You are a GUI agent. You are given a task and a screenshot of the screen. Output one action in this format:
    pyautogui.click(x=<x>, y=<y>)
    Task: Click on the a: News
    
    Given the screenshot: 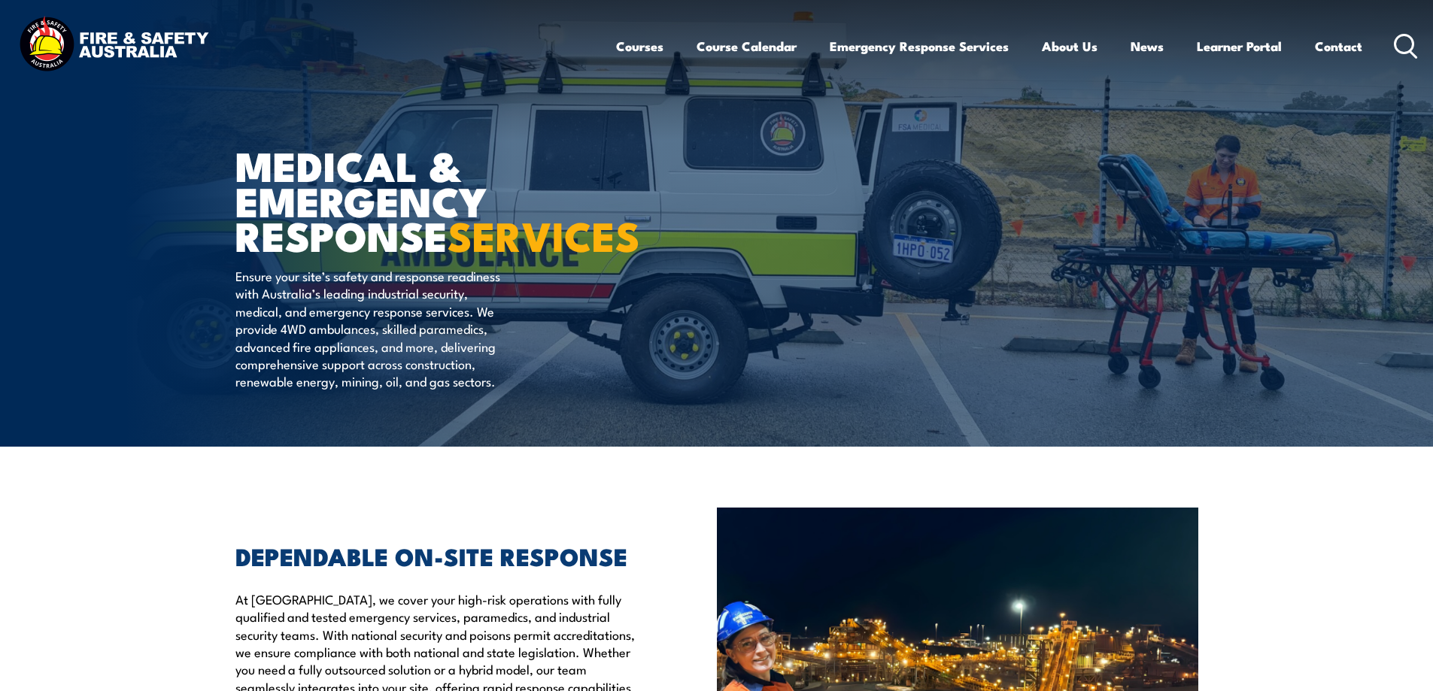 What is the action you would take?
    pyautogui.click(x=1147, y=46)
    